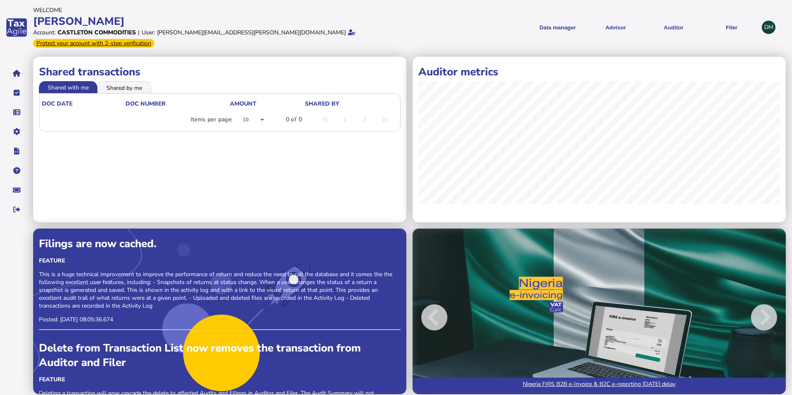  I want to click on i: Data manager, so click(17, 112).